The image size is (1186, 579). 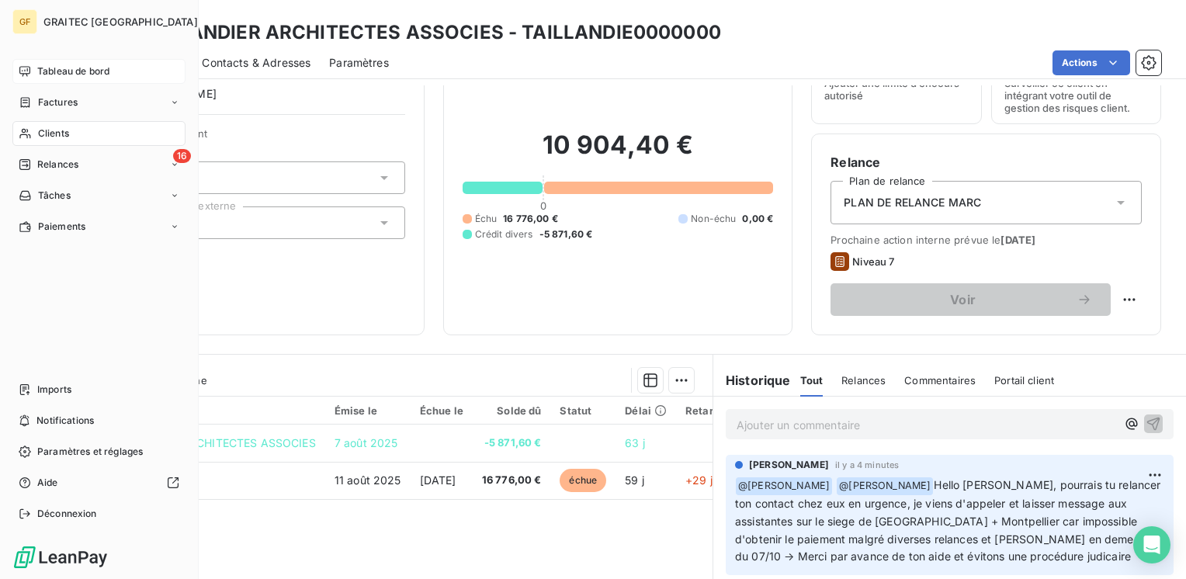 What do you see at coordinates (47, 483) in the screenshot?
I see `span: Aide` at bounding box center [47, 483].